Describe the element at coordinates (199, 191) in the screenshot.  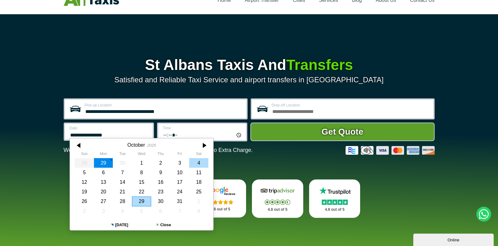
I see `div: 25 October 2025` at that location.